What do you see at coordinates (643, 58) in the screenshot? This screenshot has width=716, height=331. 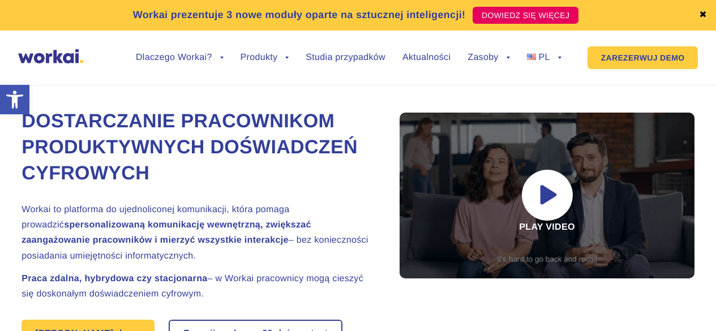 I see `a: ZAREZERWUJ DEMO` at bounding box center [643, 58].